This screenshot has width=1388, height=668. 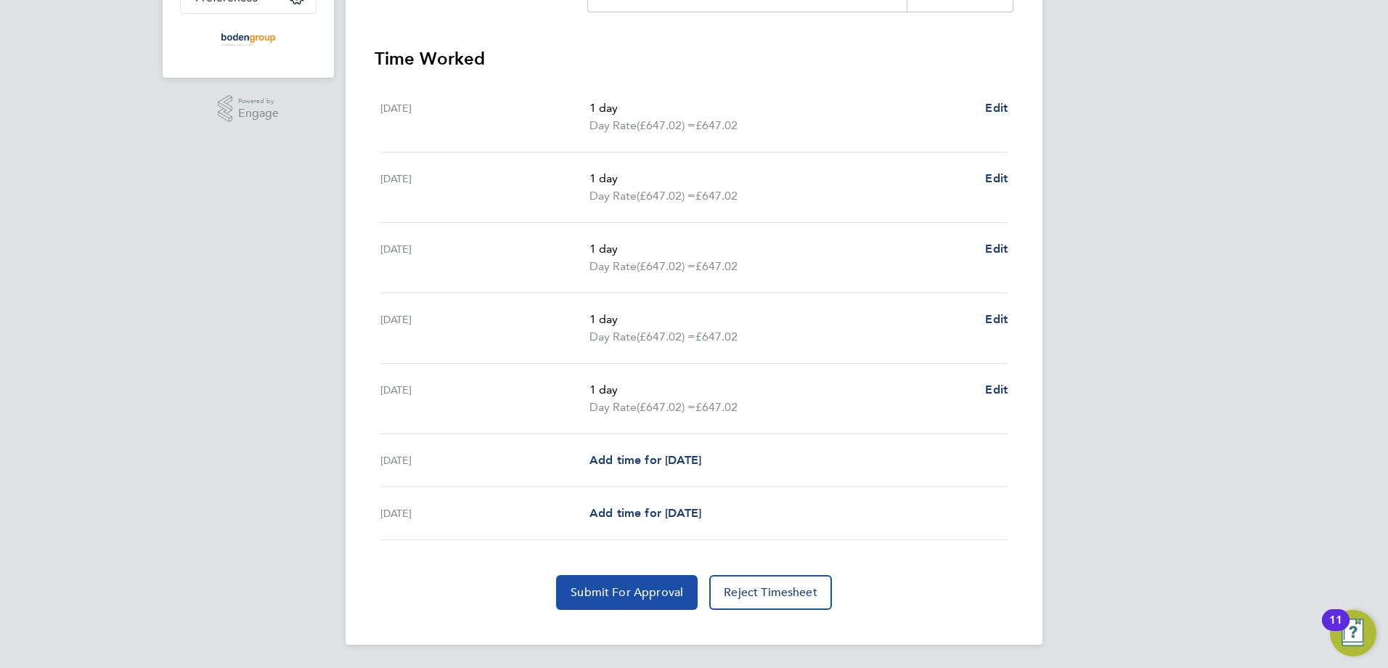 What do you see at coordinates (248, 40) in the screenshot?
I see `a: Go to home page` at bounding box center [248, 40].